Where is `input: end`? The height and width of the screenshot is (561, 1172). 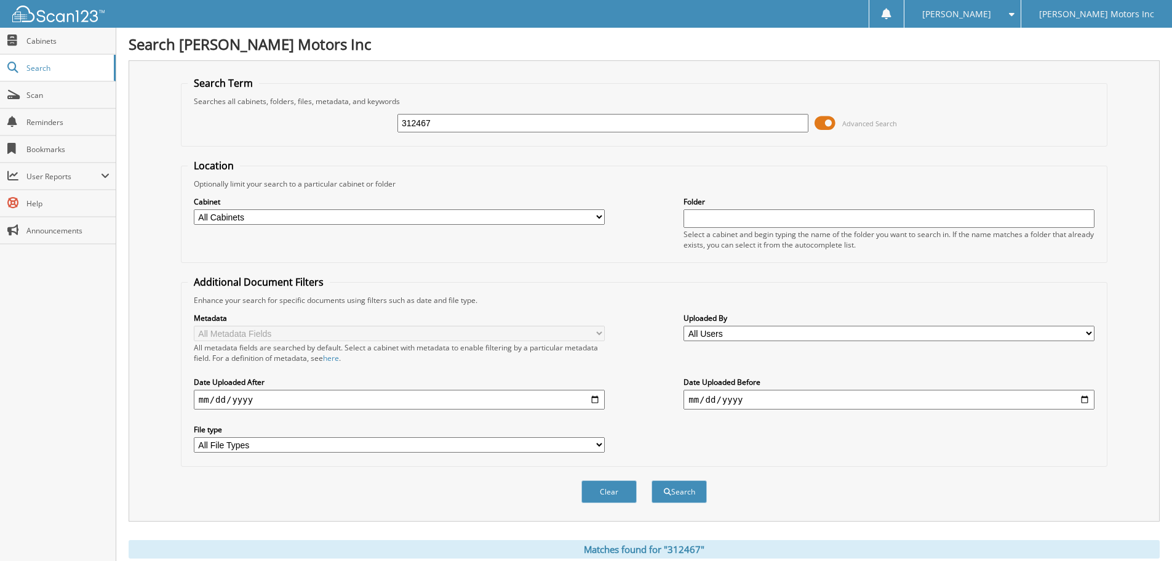 input: end is located at coordinates (889, 399).